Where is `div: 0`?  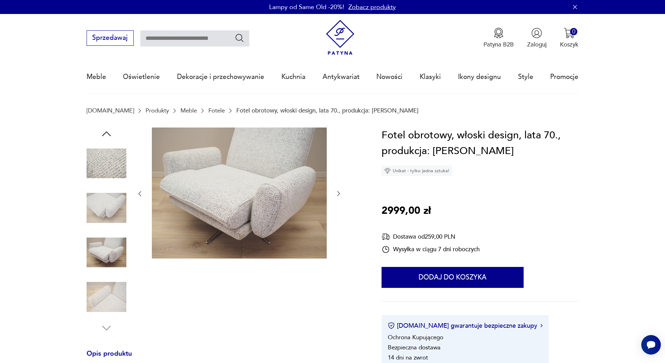
div: 0 is located at coordinates (574, 31).